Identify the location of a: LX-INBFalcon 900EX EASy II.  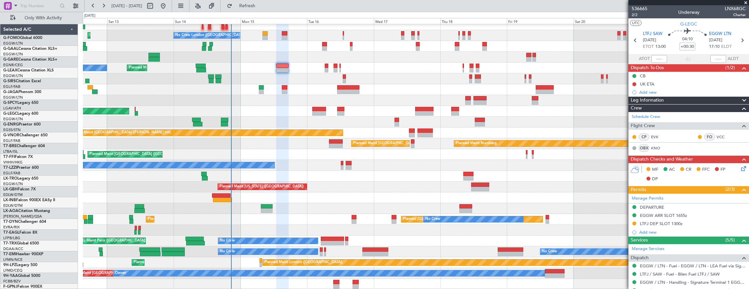
(29, 200).